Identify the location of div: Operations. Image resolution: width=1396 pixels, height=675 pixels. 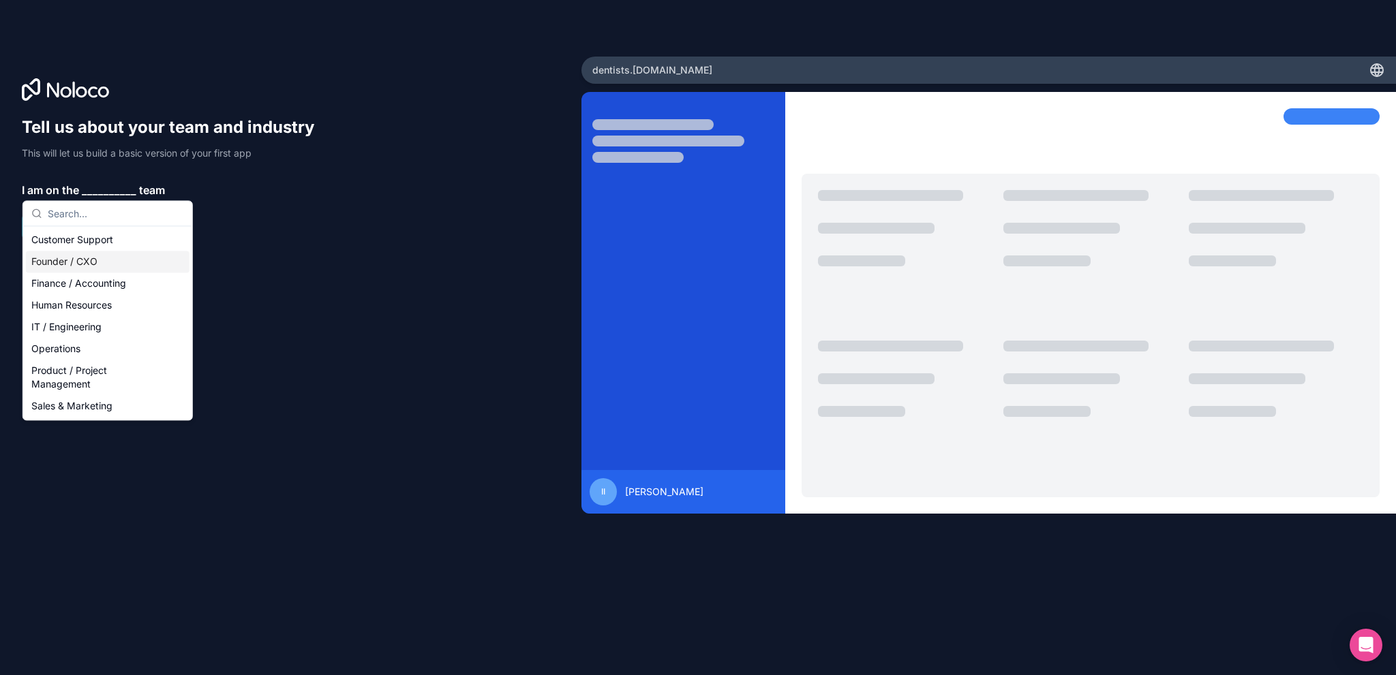
(108, 349).